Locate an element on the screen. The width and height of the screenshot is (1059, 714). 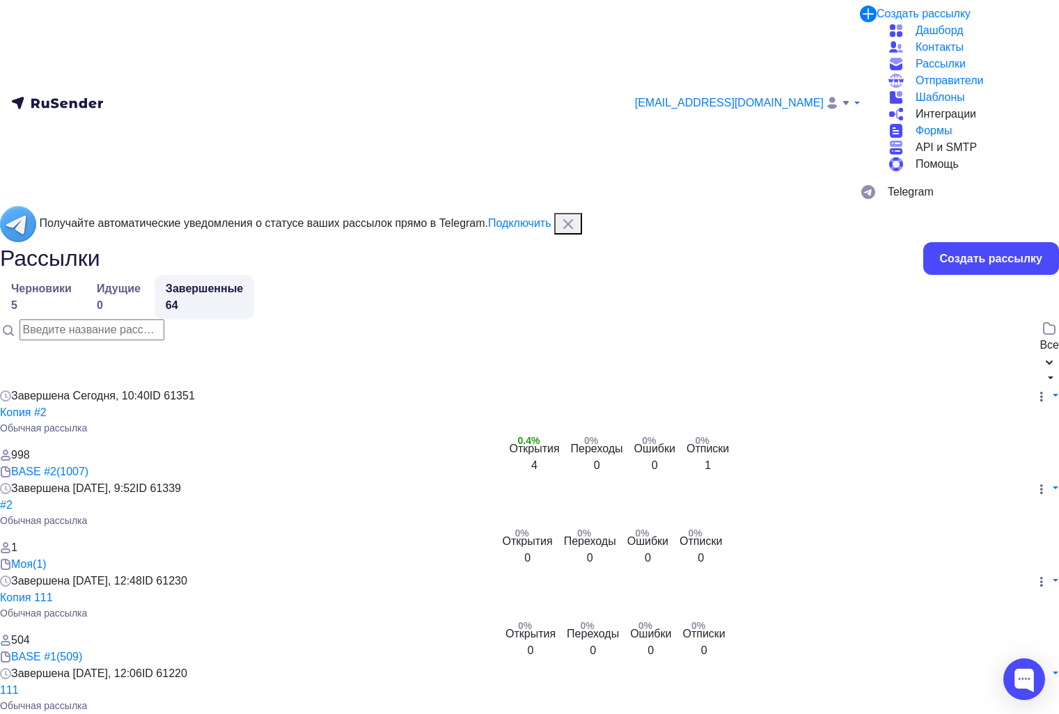
span: Формы is located at coordinates (933, 131).